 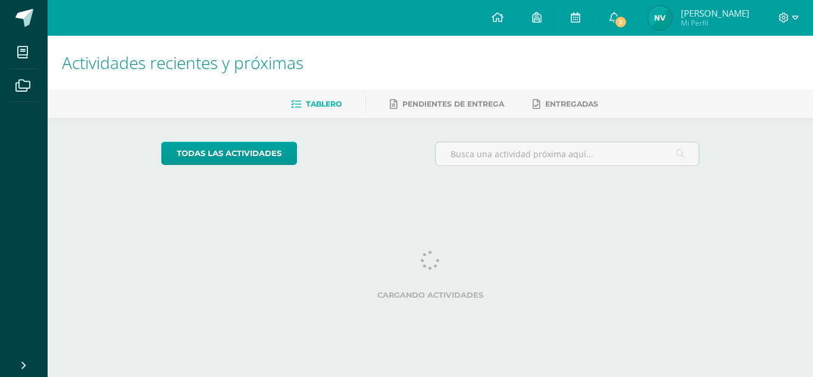 I want to click on a: Entregadas, so click(x=566, y=104).